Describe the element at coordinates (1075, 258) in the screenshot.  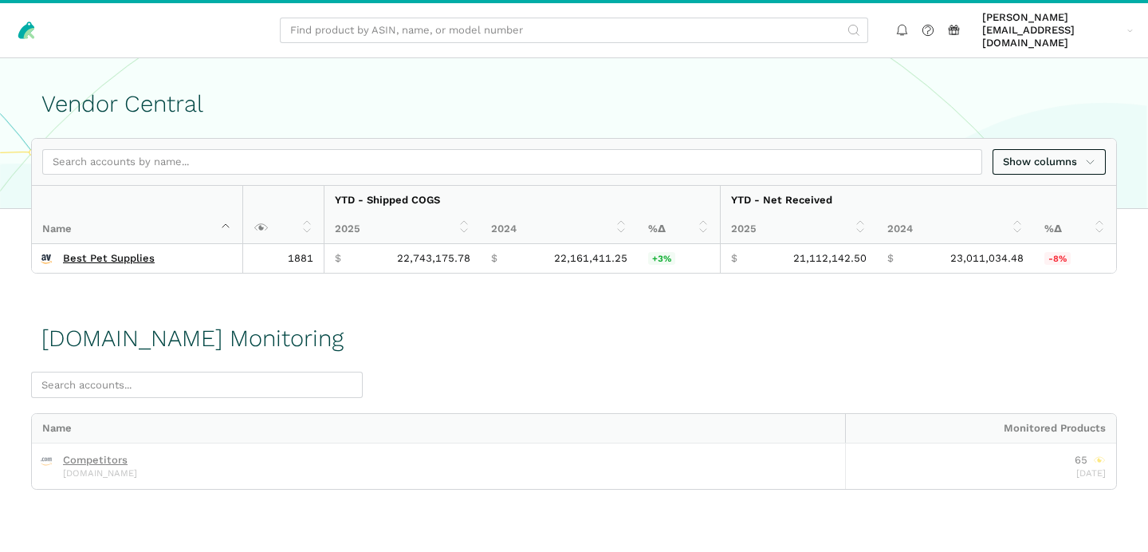
I see `td: -8.25%` at that location.